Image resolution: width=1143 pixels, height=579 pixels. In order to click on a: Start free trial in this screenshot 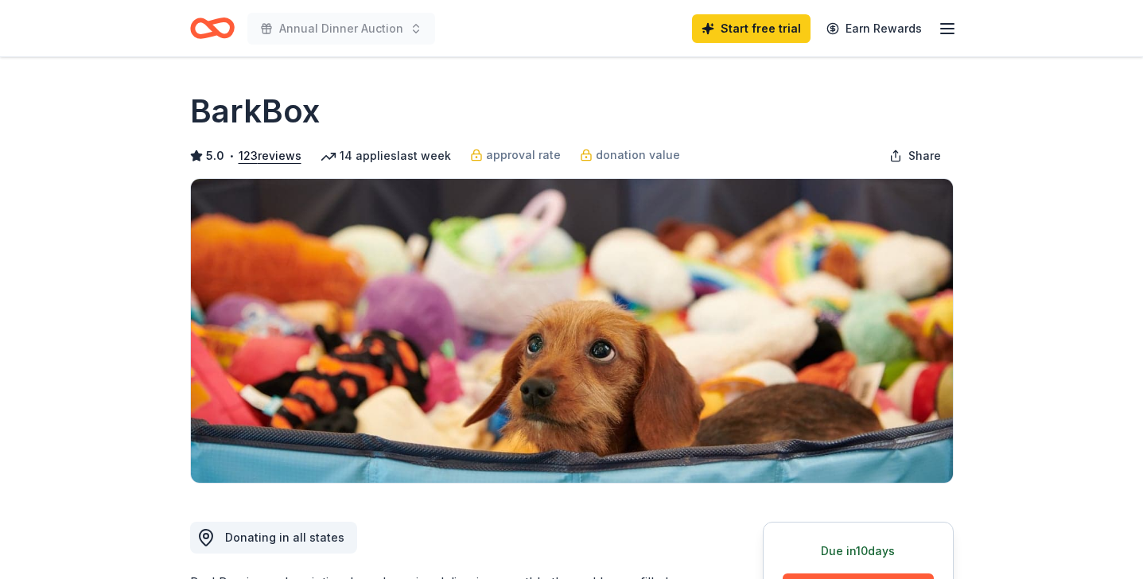, I will do `click(751, 29)`.